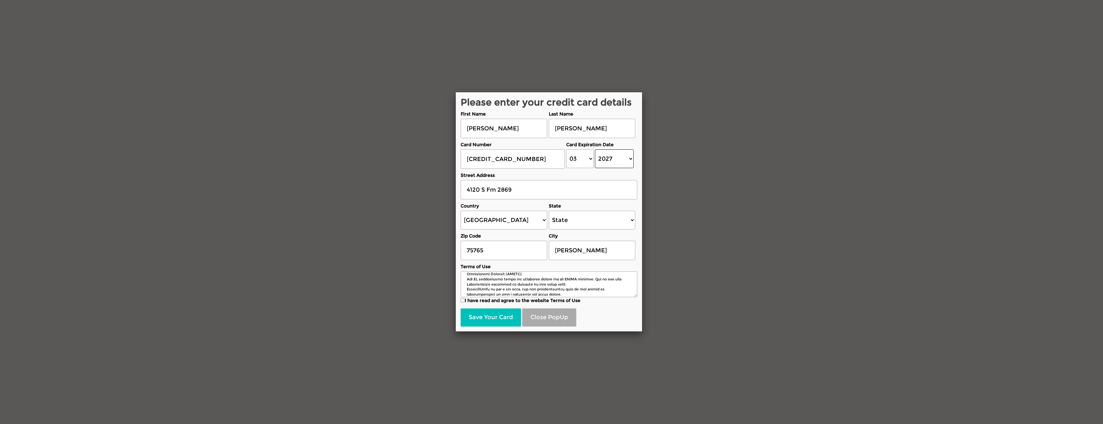 This screenshot has height=424, width=1103. What do you see at coordinates (504, 236) in the screenshot?
I see `label: Zip Code` at bounding box center [504, 236].